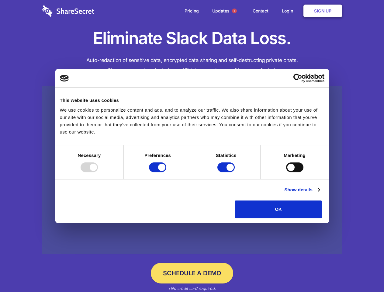  I want to click on strong: Statistics, so click(226, 155).